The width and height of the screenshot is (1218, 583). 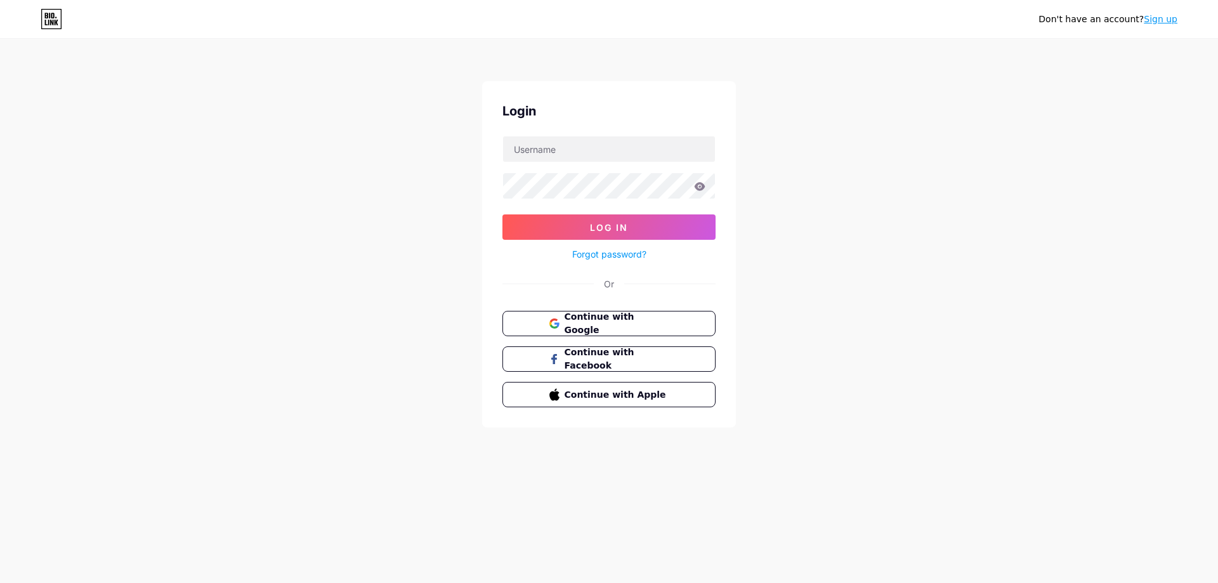 What do you see at coordinates (609, 359) in the screenshot?
I see `button: Continue with Facebook` at bounding box center [609, 359].